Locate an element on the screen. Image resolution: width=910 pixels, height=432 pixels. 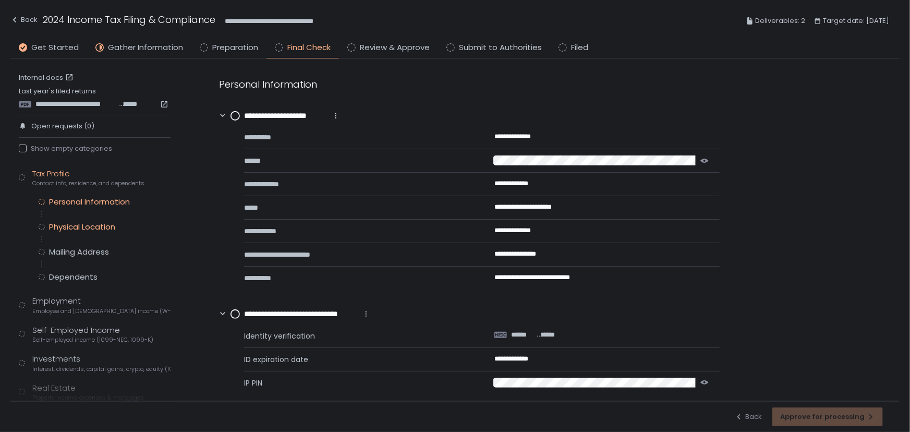
div: Dependents is located at coordinates (73, 277).